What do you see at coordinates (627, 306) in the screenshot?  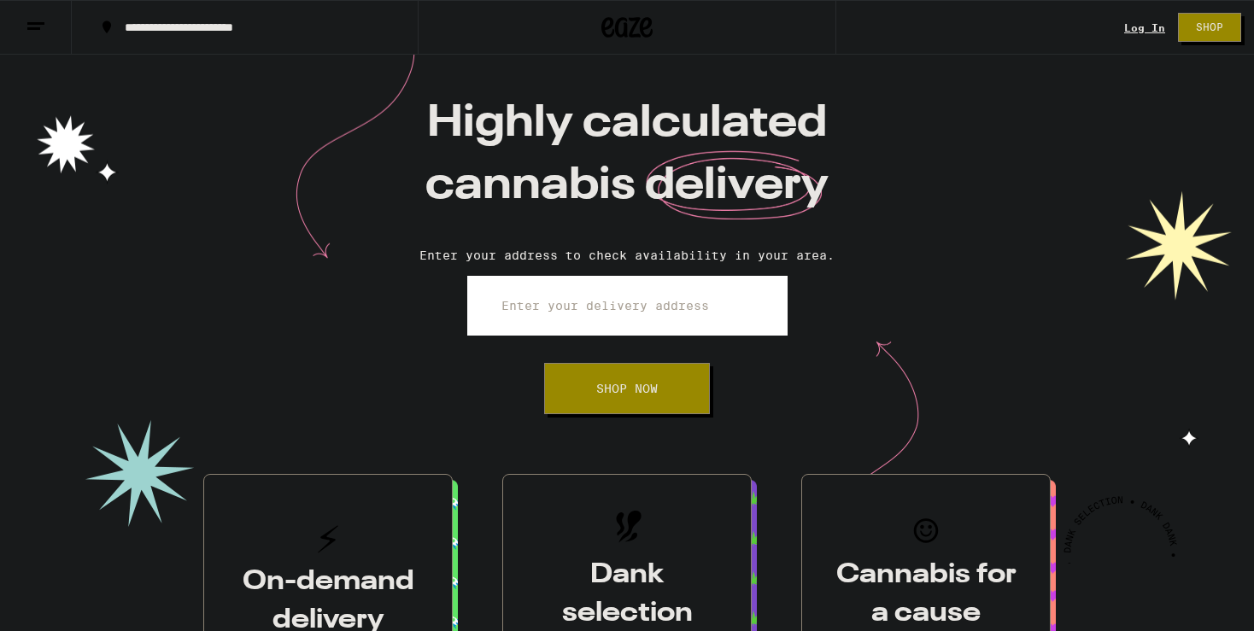 I see `input: Enter your delivery address` at bounding box center [627, 306].